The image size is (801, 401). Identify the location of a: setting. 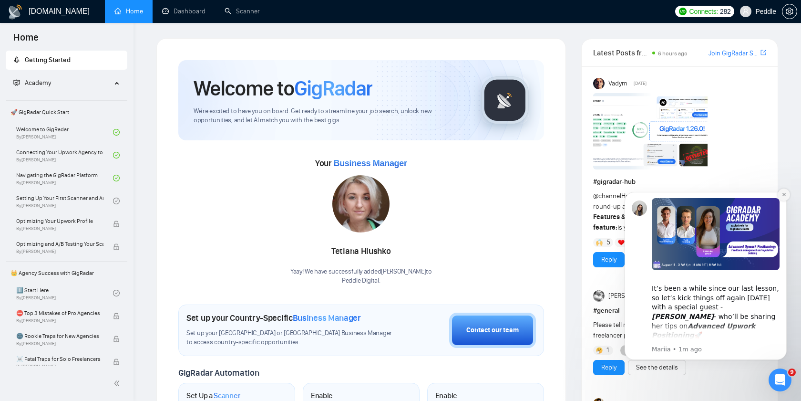
(790, 11).